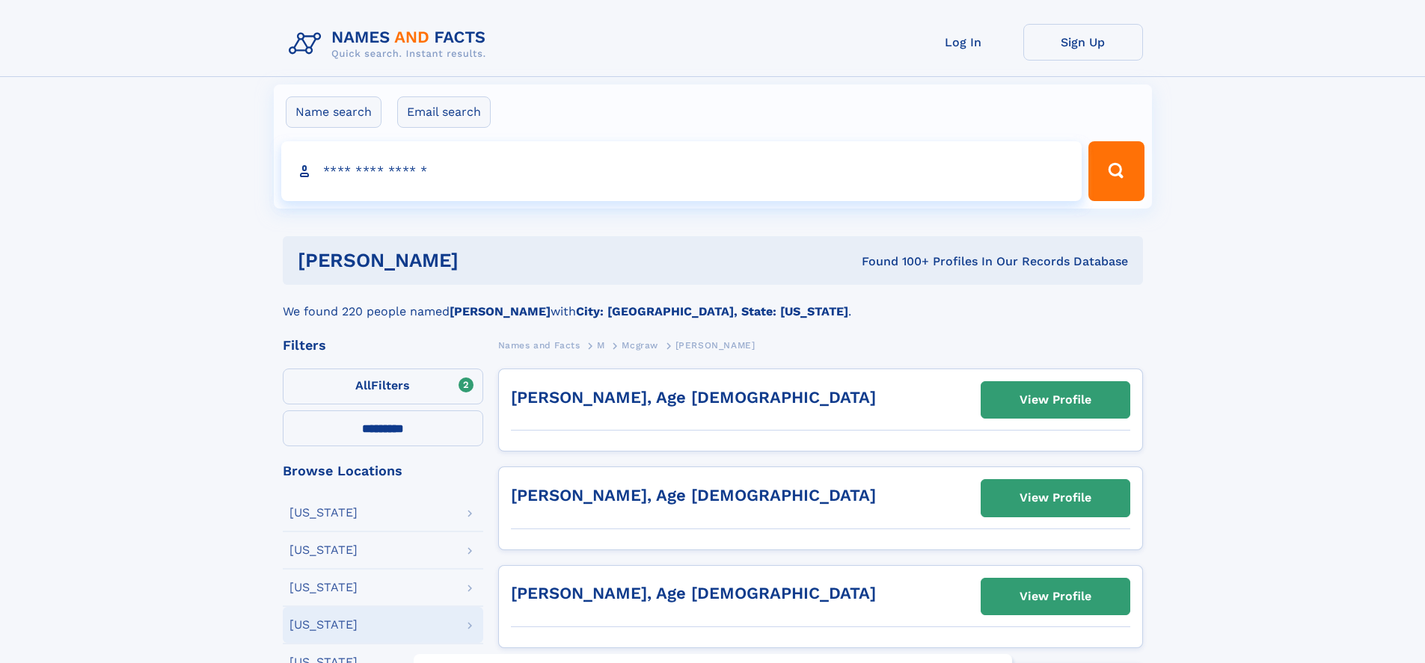  Describe the element at coordinates (334, 112) in the screenshot. I see `label: Name search` at that location.